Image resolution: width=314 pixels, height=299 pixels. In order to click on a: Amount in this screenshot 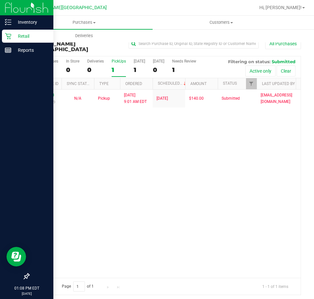, I will do `click(199, 84)`.